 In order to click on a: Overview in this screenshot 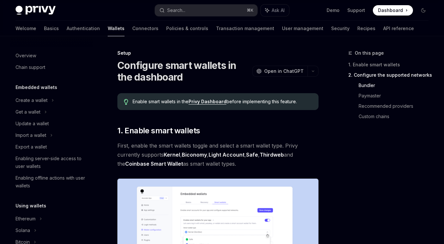, I will do `click(52, 56)`.